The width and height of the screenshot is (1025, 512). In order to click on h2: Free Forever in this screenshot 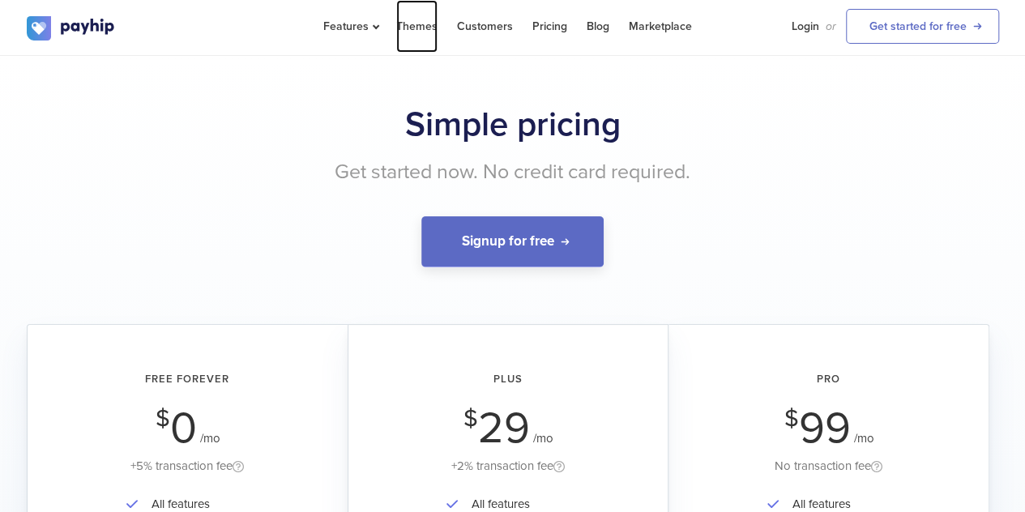, I will do `click(187, 379)`.